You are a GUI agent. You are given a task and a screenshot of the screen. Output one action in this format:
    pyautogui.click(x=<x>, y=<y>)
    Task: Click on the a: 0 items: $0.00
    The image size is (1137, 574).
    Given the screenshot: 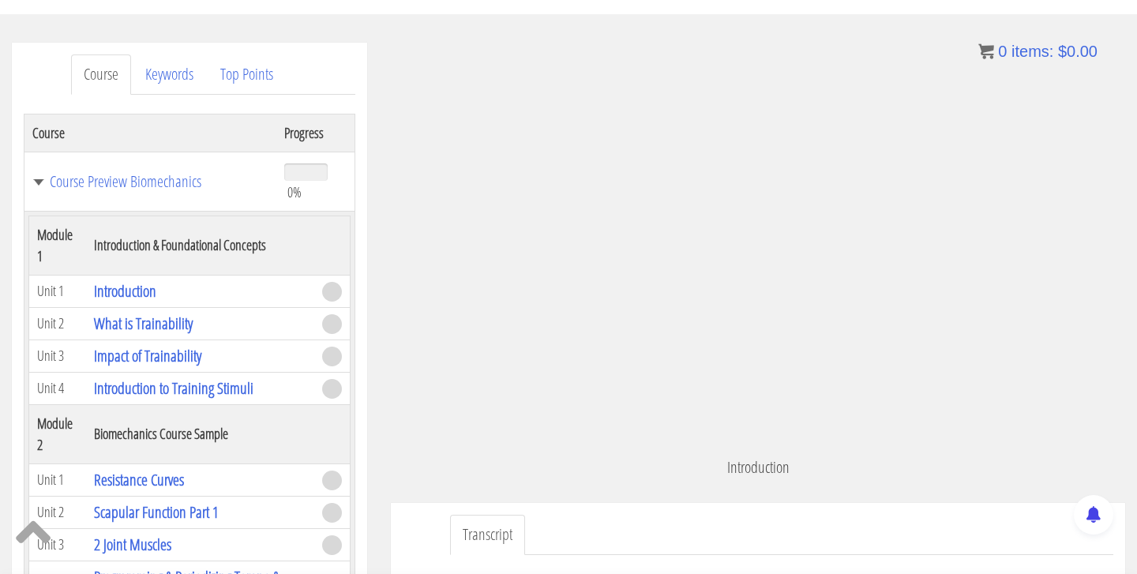 What is the action you would take?
    pyautogui.click(x=1038, y=51)
    